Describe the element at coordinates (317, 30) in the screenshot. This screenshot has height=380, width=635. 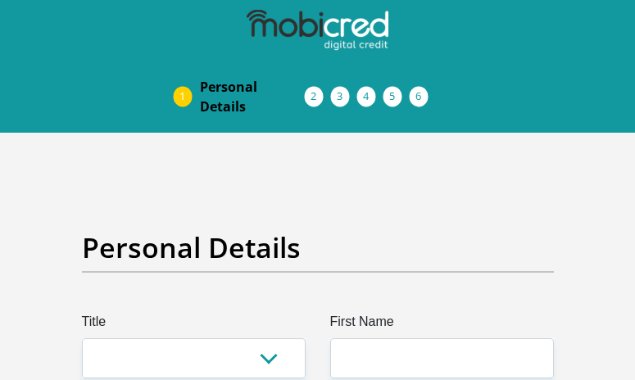
I see `img: mobicred logo` at that location.